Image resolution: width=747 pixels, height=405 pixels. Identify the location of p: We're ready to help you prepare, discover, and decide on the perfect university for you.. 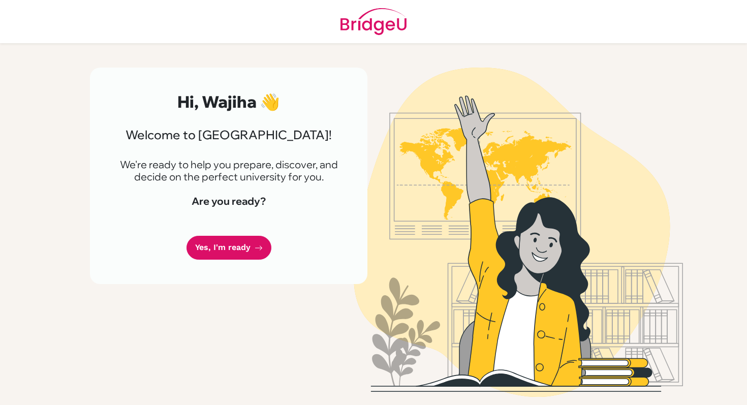
(229, 171).